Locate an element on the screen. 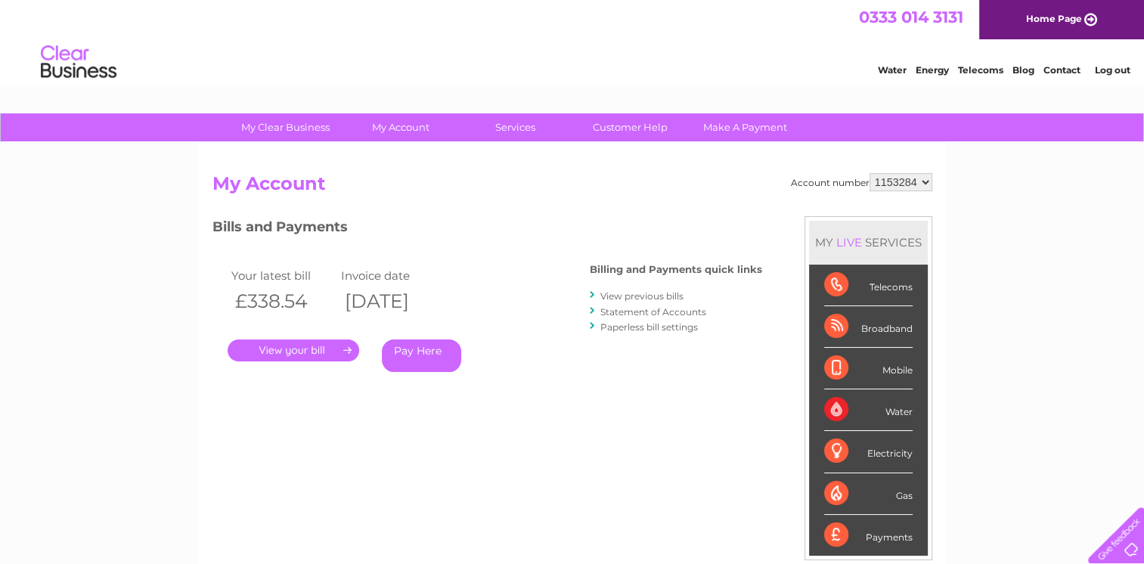 This screenshot has height=564, width=1144. div: LIVE is located at coordinates (849, 242).